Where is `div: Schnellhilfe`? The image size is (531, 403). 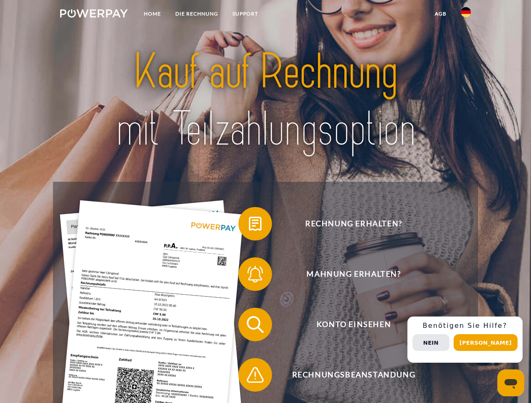 div: Schnellhilfe is located at coordinates (465, 340).